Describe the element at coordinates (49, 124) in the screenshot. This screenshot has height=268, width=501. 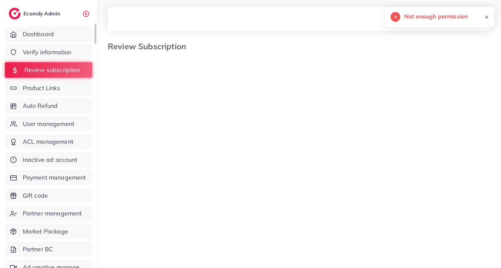
I see `a: User management` at that location.